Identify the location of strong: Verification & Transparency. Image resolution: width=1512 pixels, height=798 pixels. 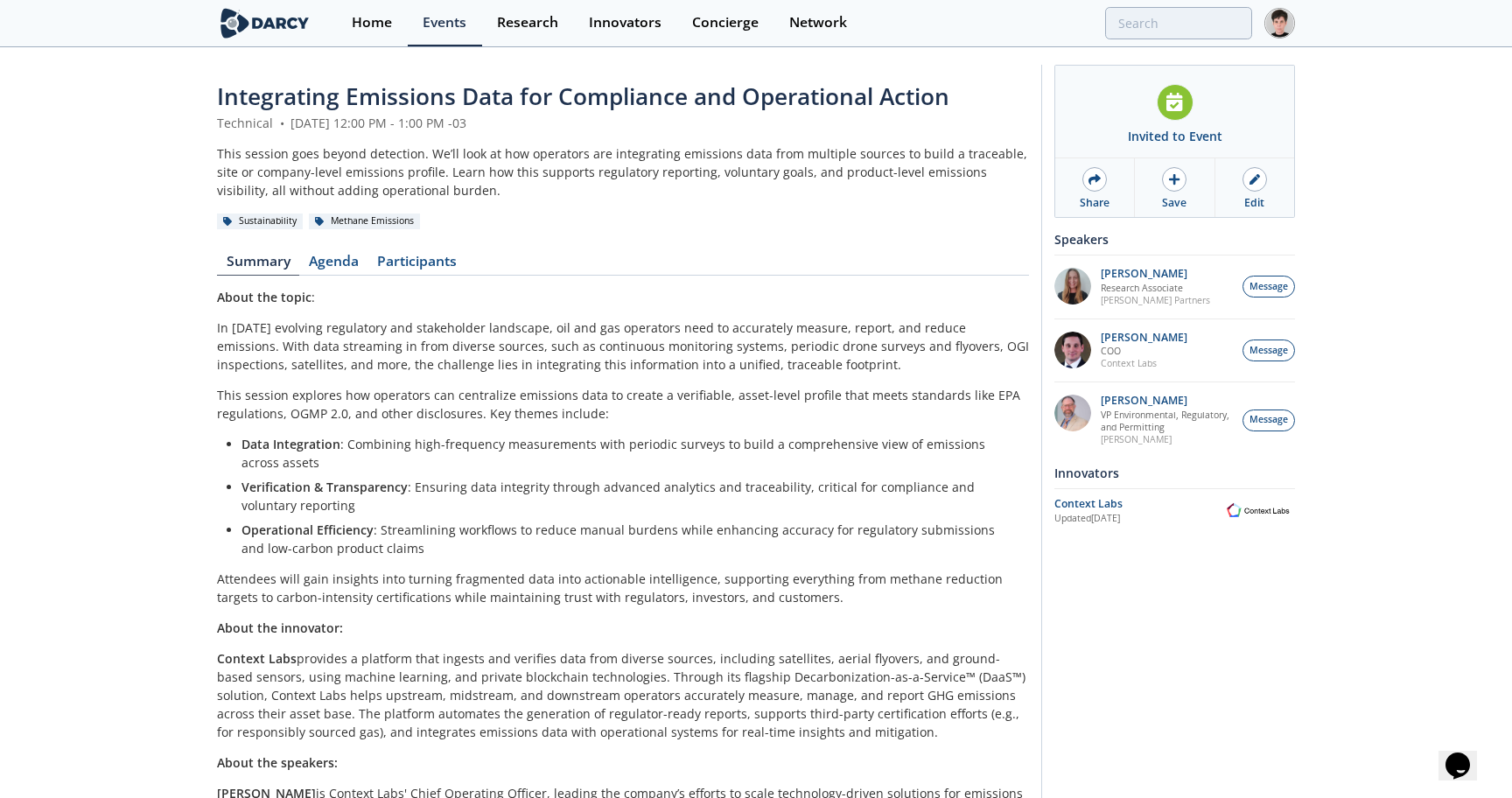
(325, 487).